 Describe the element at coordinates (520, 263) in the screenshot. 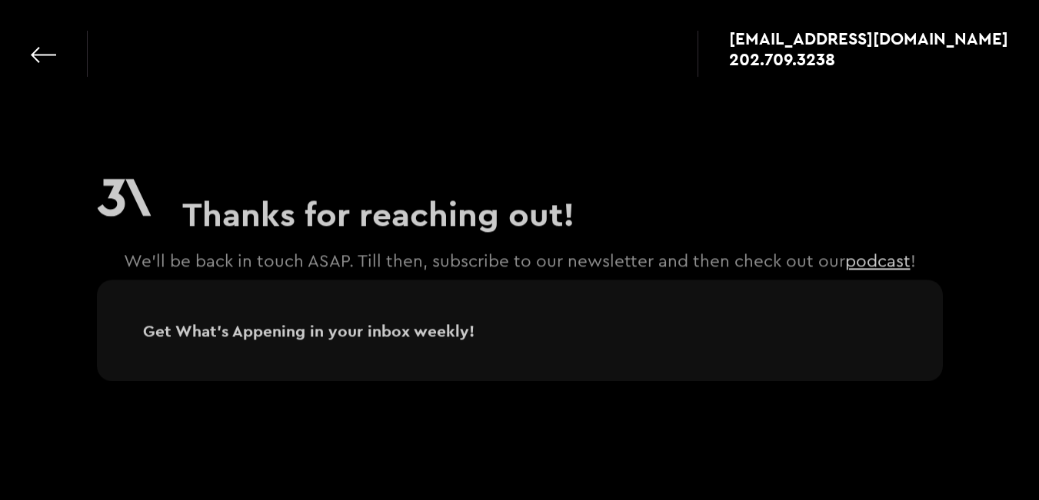

I see `p: We'll be back in touch ASAP. Till then, subscribe to our newsletter and then check out our !` at that location.